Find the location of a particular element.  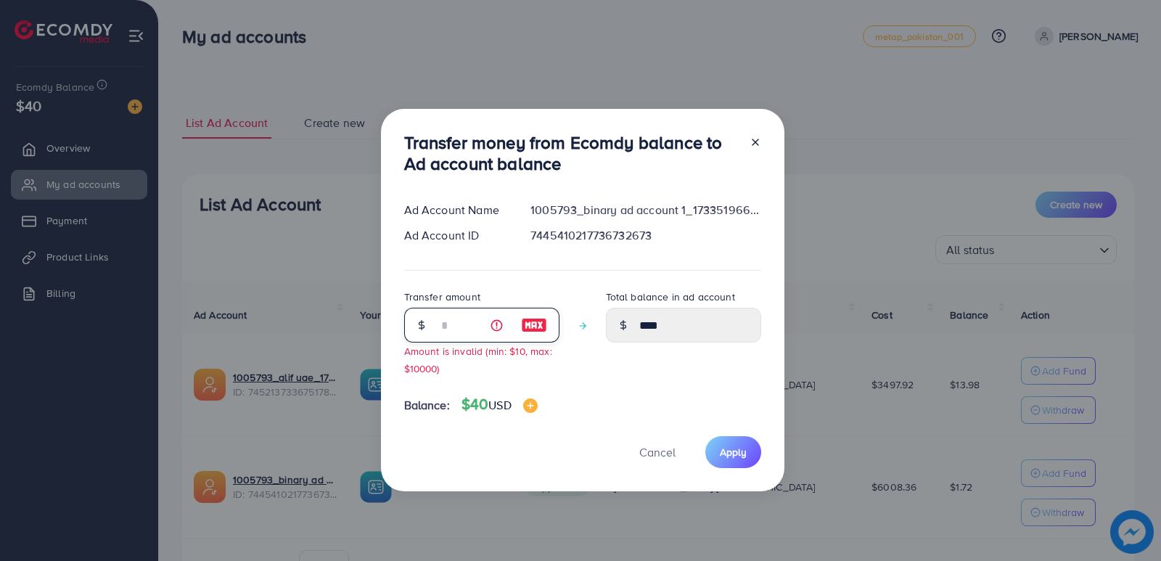

button: Apply is located at coordinates (733, 451).